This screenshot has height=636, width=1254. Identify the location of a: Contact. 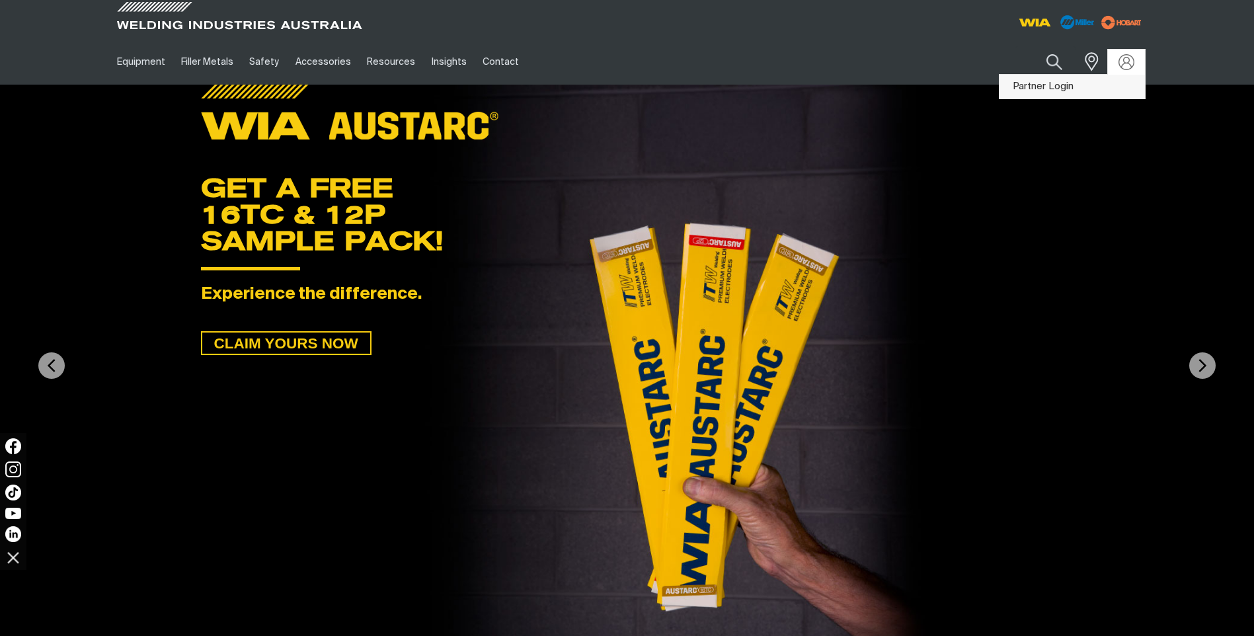
(500, 61).